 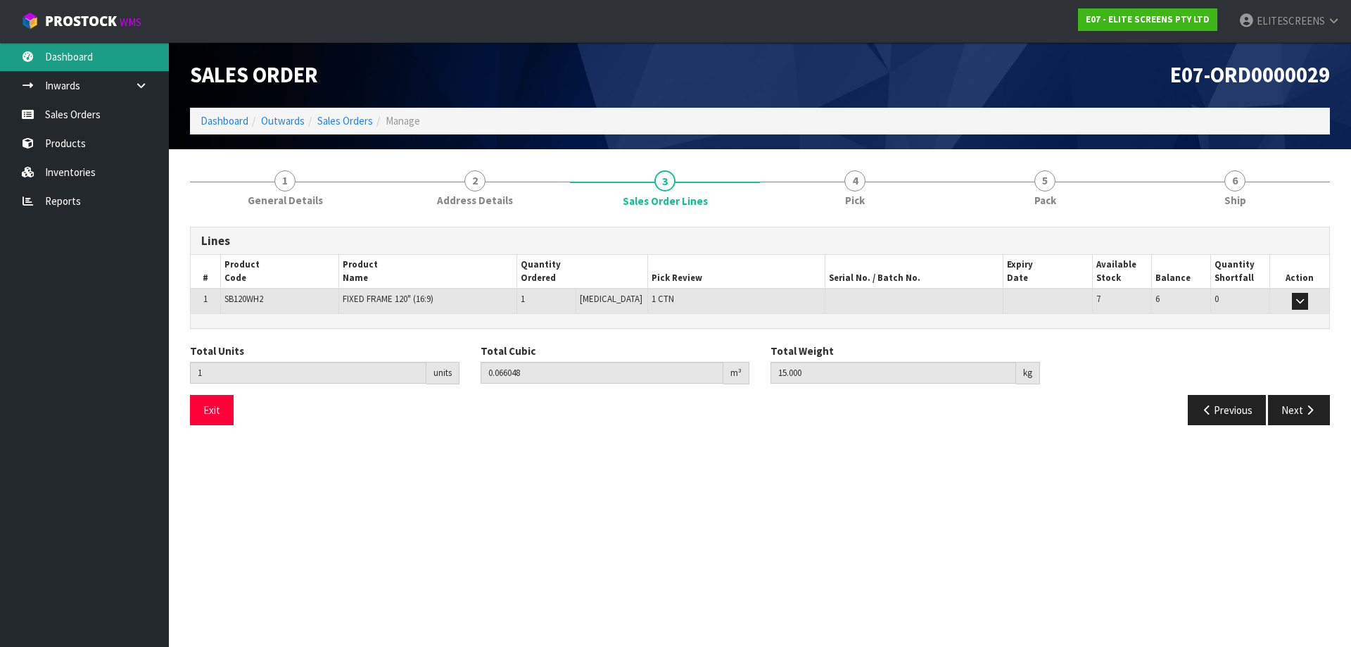 I want to click on div: units, so click(x=443, y=373).